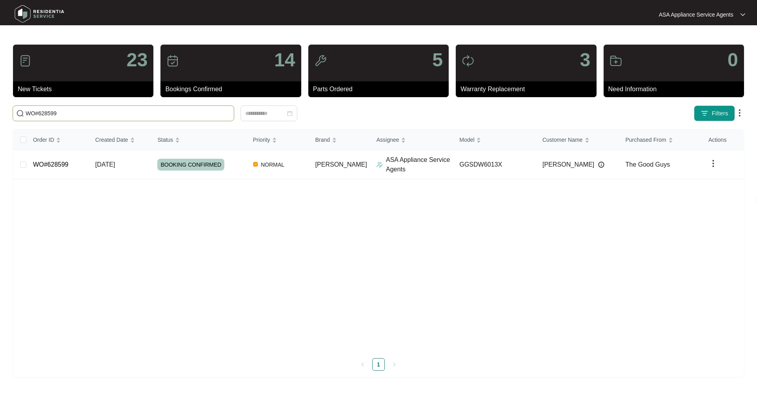 The height and width of the screenshot is (400, 757). What do you see at coordinates (322, 140) in the screenshot?
I see `span: Brand` at bounding box center [322, 140].